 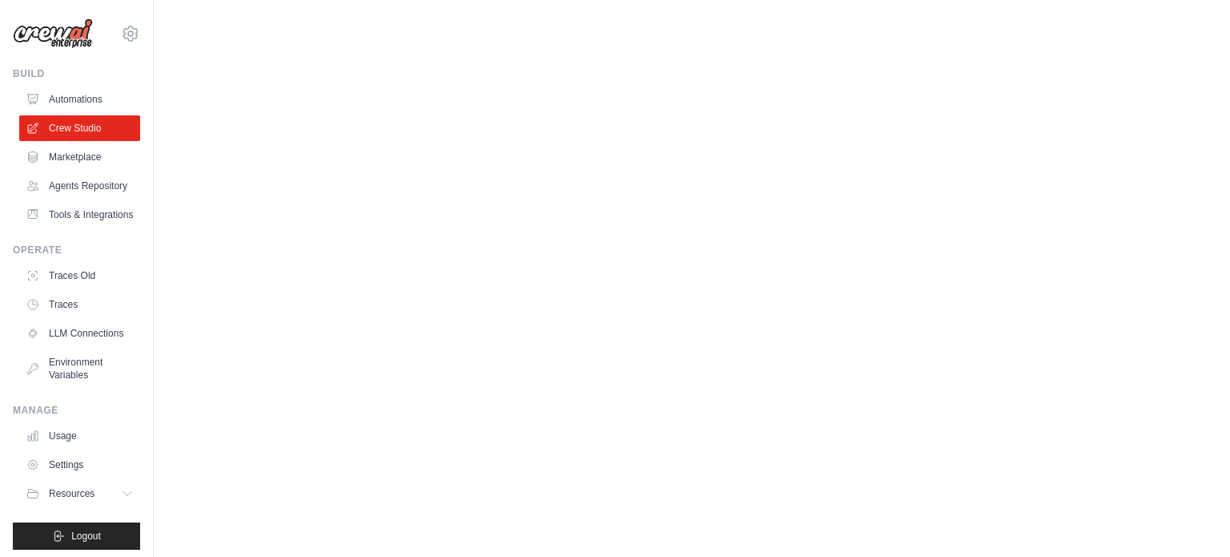 I want to click on a: Automations, so click(x=79, y=99).